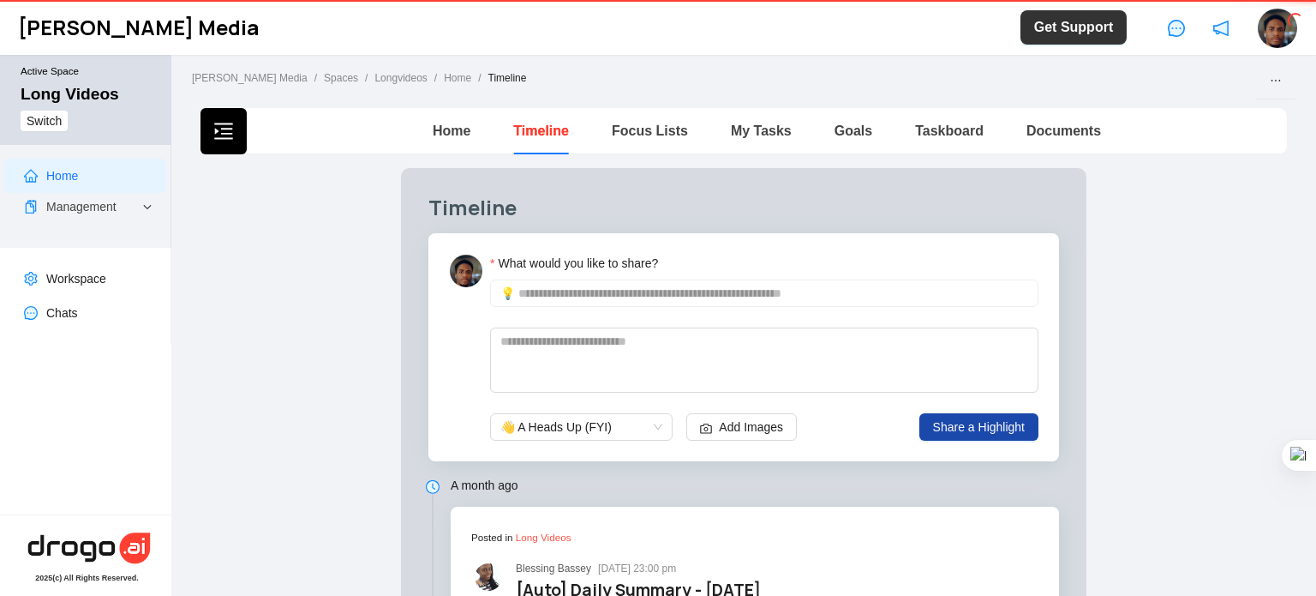 Image resolution: width=1316 pixels, height=596 pixels. What do you see at coordinates (744, 207) in the screenshot?
I see `h4: Timeline` at bounding box center [744, 207].